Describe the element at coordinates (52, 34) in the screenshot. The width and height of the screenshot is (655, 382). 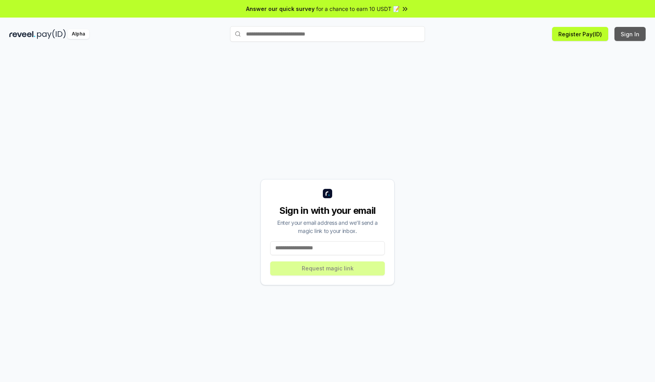
I see `img: pay_id` at that location.